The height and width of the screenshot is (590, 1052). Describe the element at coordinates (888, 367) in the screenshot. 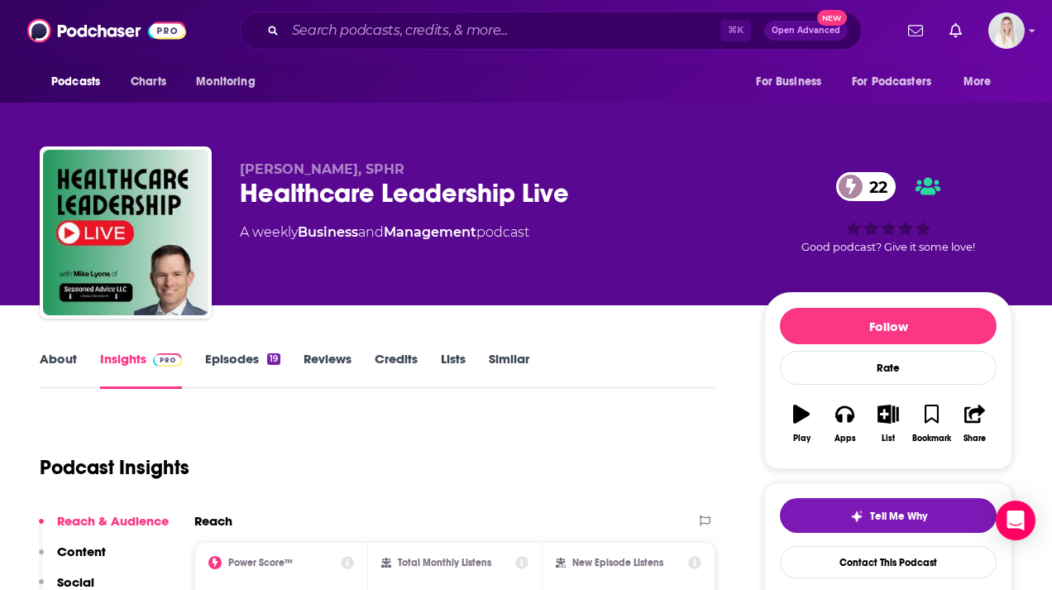

I see `div: Rate` at that location.